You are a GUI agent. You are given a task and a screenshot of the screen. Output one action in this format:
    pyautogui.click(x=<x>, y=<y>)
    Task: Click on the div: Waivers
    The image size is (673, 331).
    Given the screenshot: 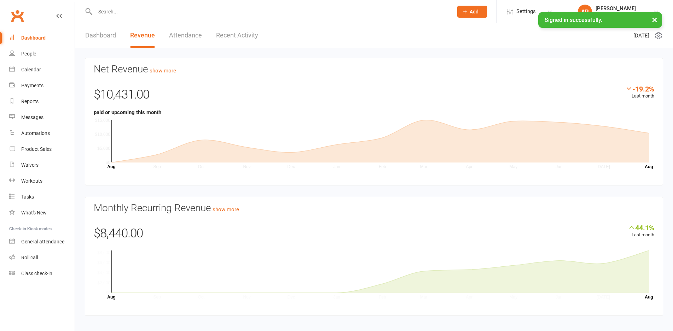 What is the action you would take?
    pyautogui.click(x=30, y=165)
    